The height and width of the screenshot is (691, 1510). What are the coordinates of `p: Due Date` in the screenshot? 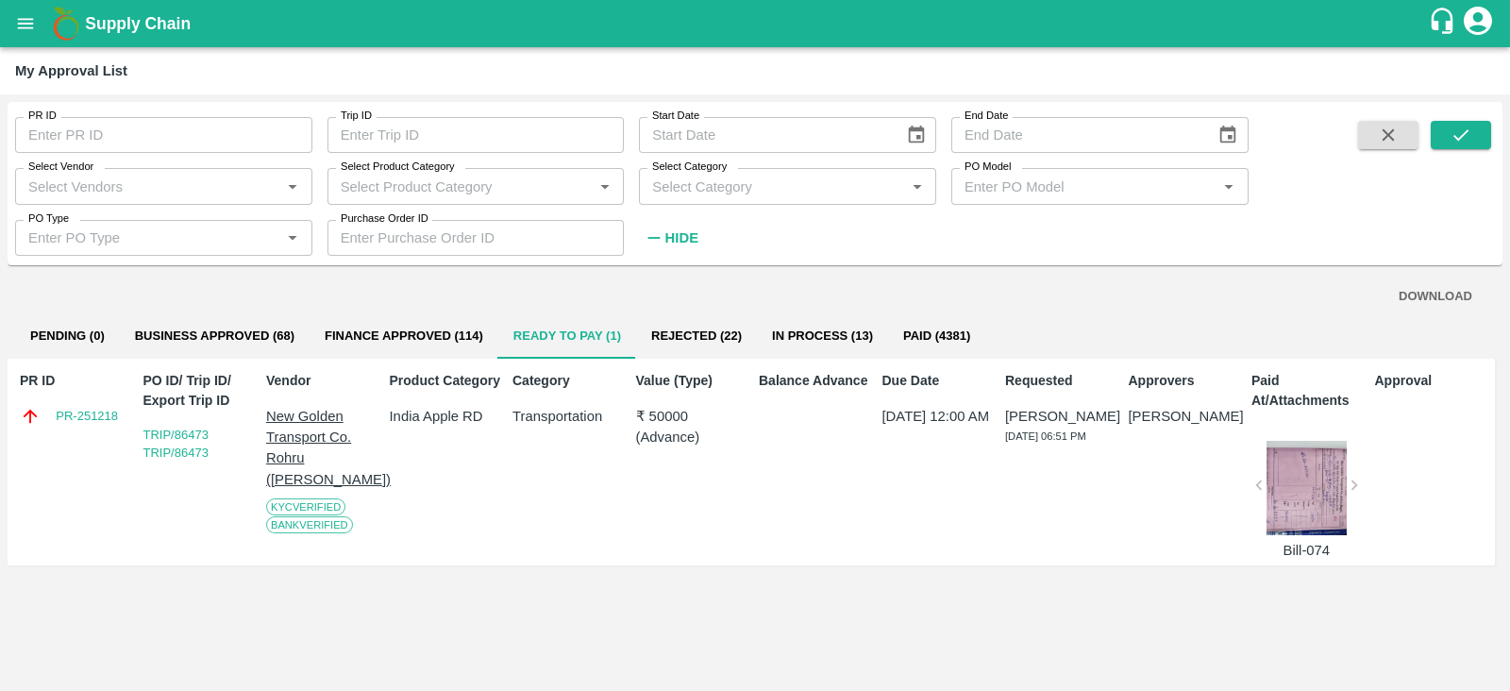 It's located at (940, 380).